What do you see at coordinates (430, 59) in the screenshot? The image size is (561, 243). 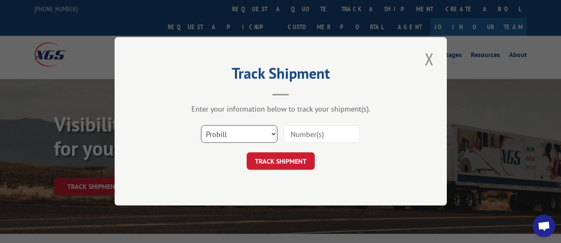 I see `button: Close modal` at bounding box center [430, 59].